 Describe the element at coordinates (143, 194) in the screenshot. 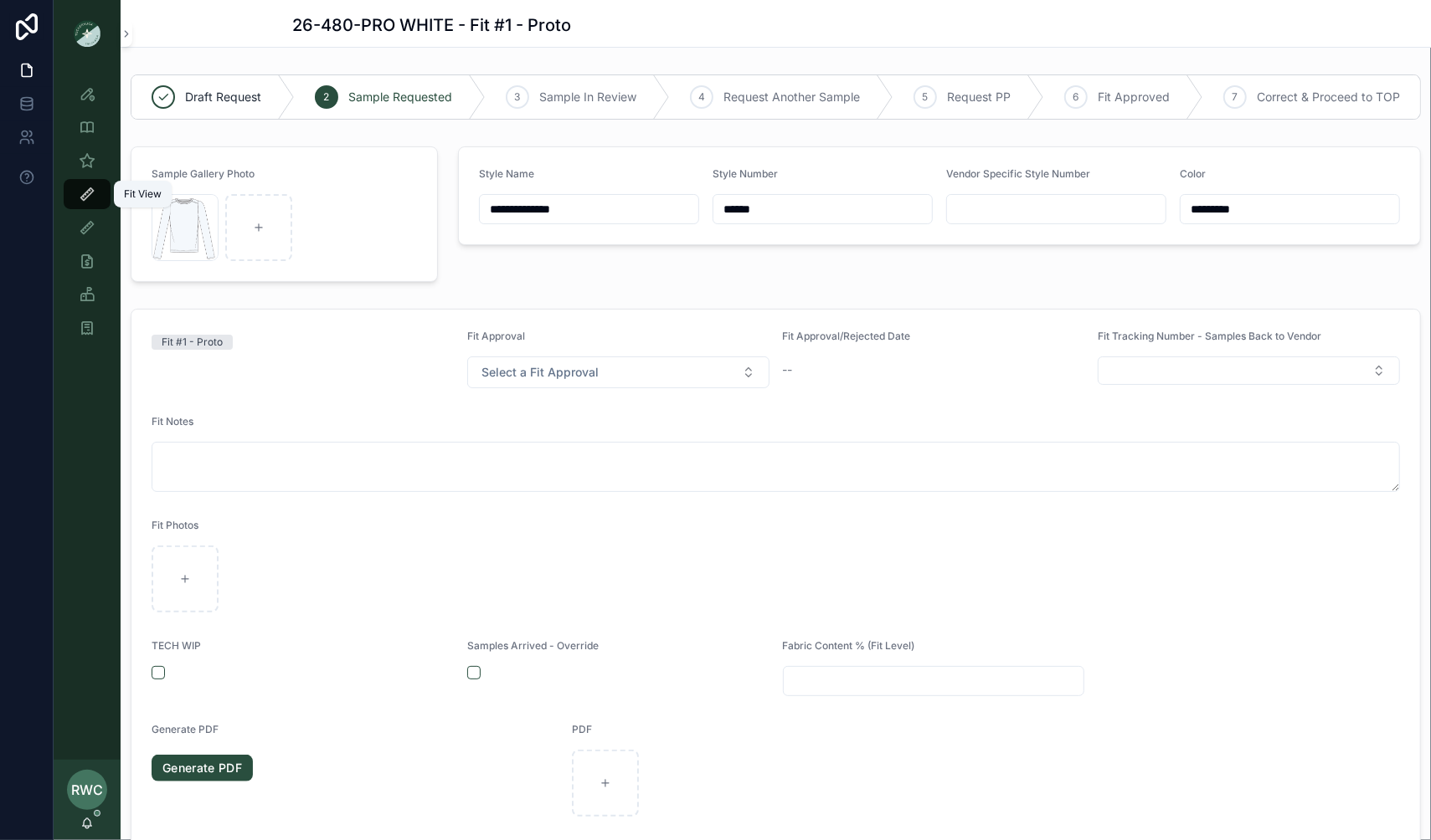

I see `div: Fit View` at that location.